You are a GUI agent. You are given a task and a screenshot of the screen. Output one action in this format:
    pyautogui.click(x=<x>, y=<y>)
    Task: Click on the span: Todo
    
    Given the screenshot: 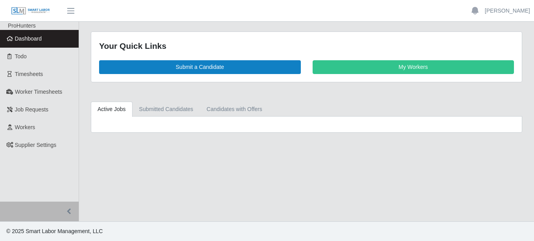 What is the action you would take?
    pyautogui.click(x=21, y=56)
    